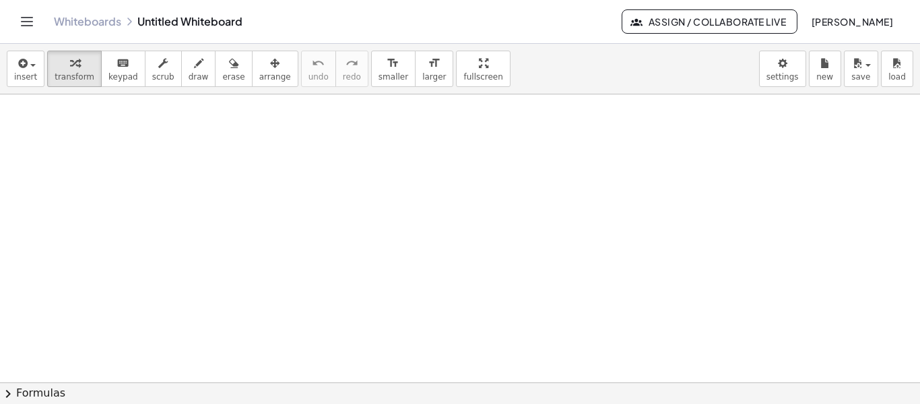 This screenshot has width=920, height=404. What do you see at coordinates (319, 77) in the screenshot?
I see `span: undo` at bounding box center [319, 77].